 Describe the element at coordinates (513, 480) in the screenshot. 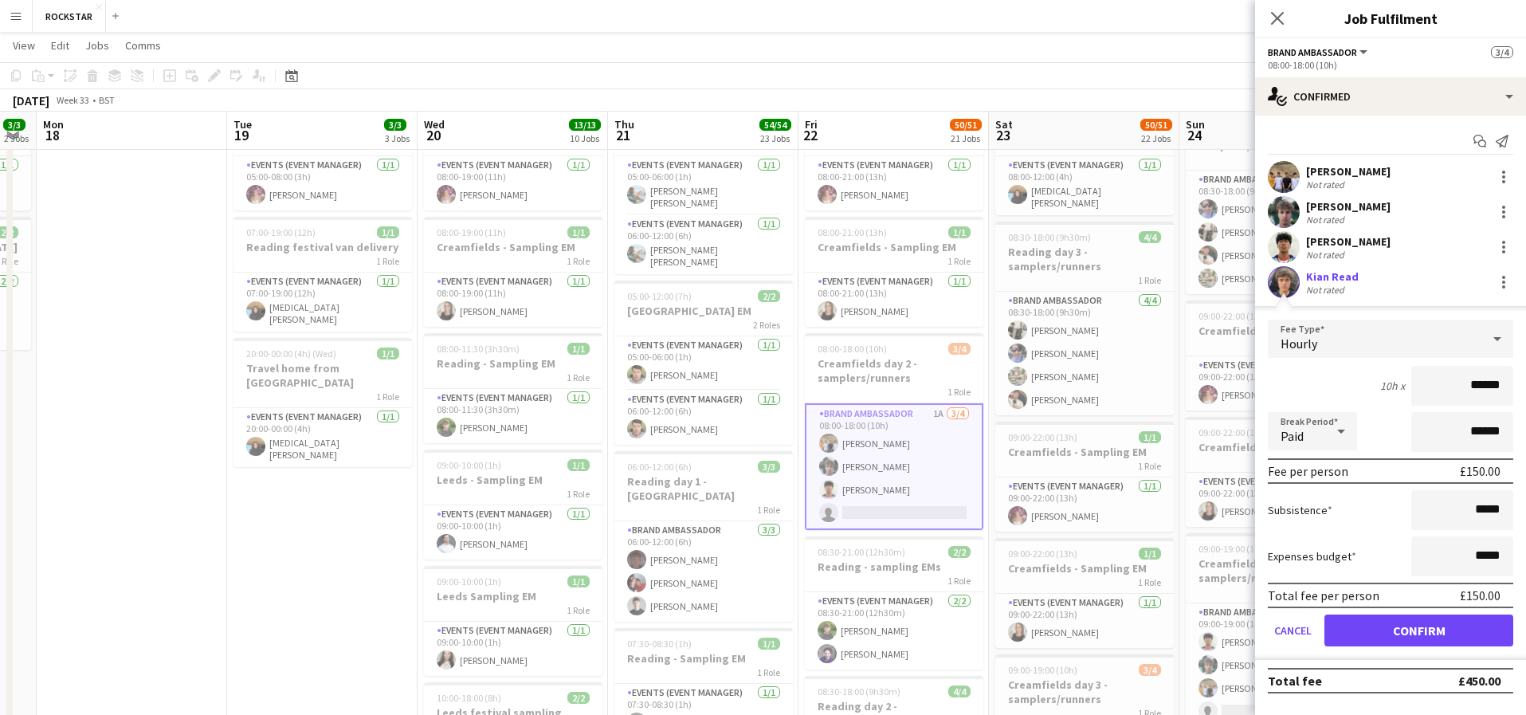

I see `h3: Leeds - Sampling EM` at that location.